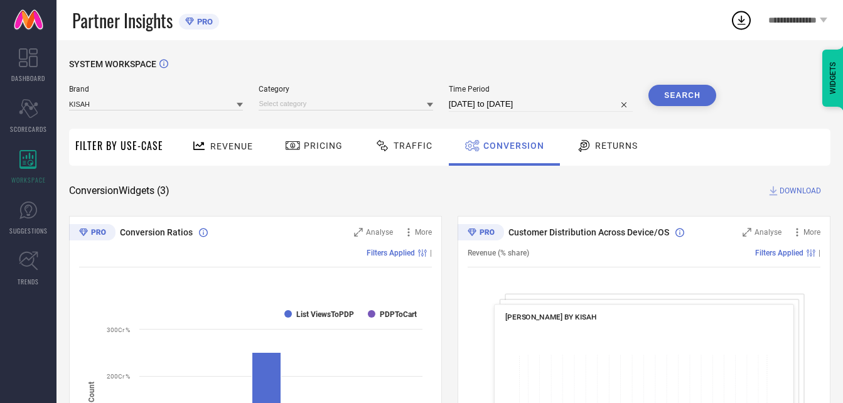 This screenshot has width=843, height=403. What do you see at coordinates (203, 21) in the screenshot?
I see `span: PRO` at bounding box center [203, 21].